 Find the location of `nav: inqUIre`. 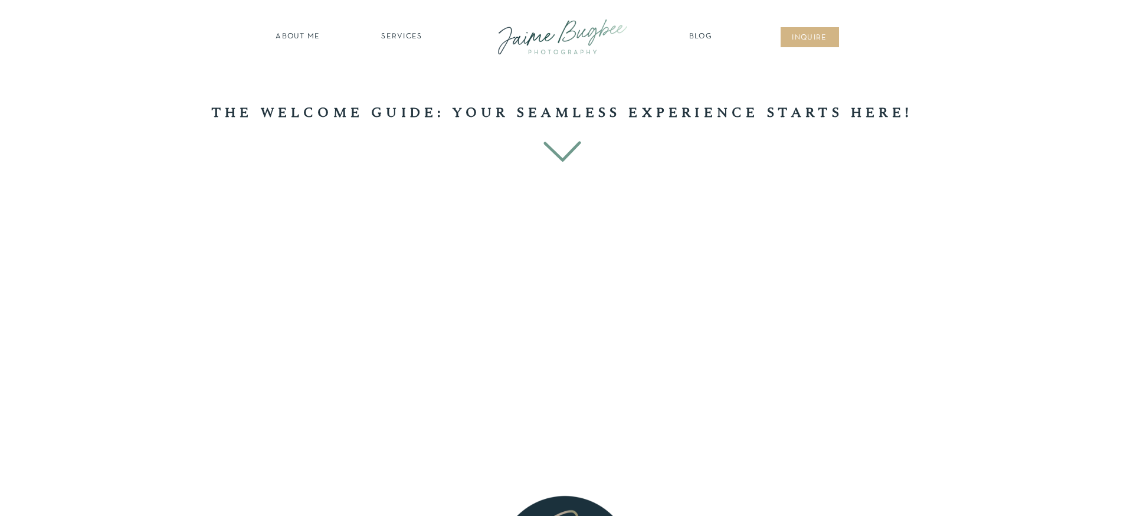

nav: inqUIre is located at coordinates (809, 38).